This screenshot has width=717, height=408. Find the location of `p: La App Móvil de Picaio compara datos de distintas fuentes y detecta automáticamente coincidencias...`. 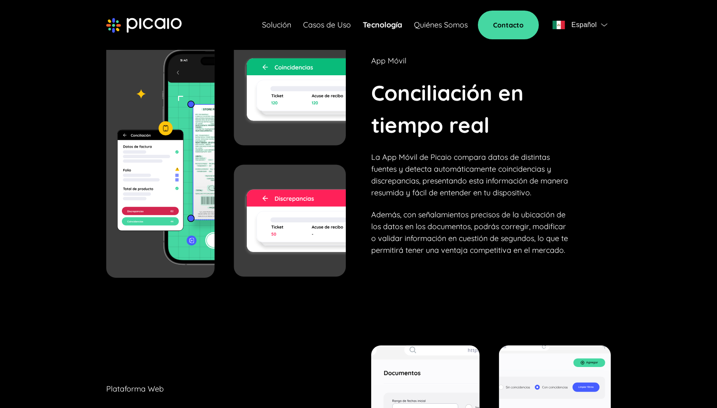

p: La App Móvil de Picaio compara datos de distintas fuentes y detecta automáticamente coincidencias... is located at coordinates (469, 175).